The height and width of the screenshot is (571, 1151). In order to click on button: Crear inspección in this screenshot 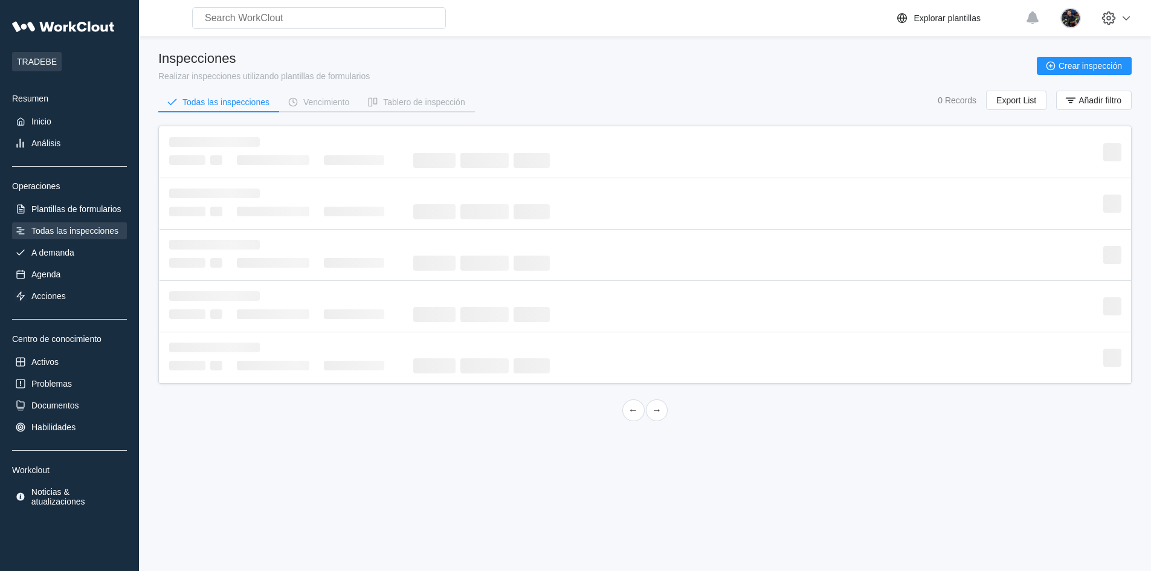, I will do `click(1084, 66)`.